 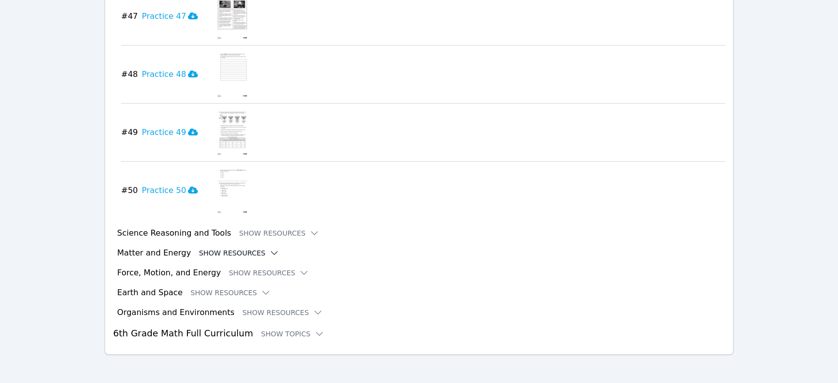 I want to click on img: Practice 48, so click(x=233, y=74).